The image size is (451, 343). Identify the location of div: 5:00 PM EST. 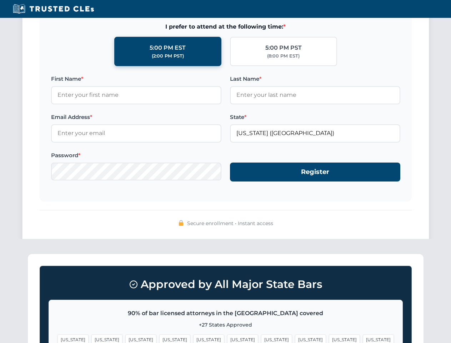
(168, 48).